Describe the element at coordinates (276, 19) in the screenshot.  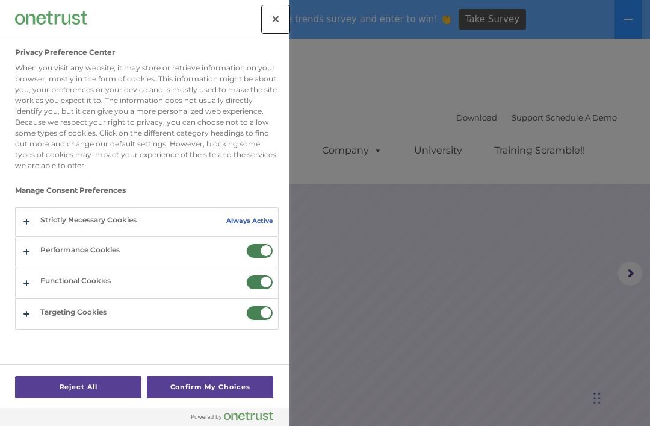
I see `button: Close` at that location.